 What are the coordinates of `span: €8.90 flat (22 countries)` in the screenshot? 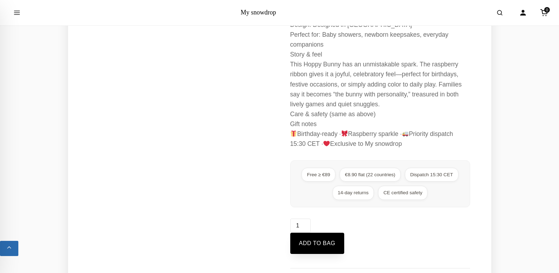 It's located at (370, 175).